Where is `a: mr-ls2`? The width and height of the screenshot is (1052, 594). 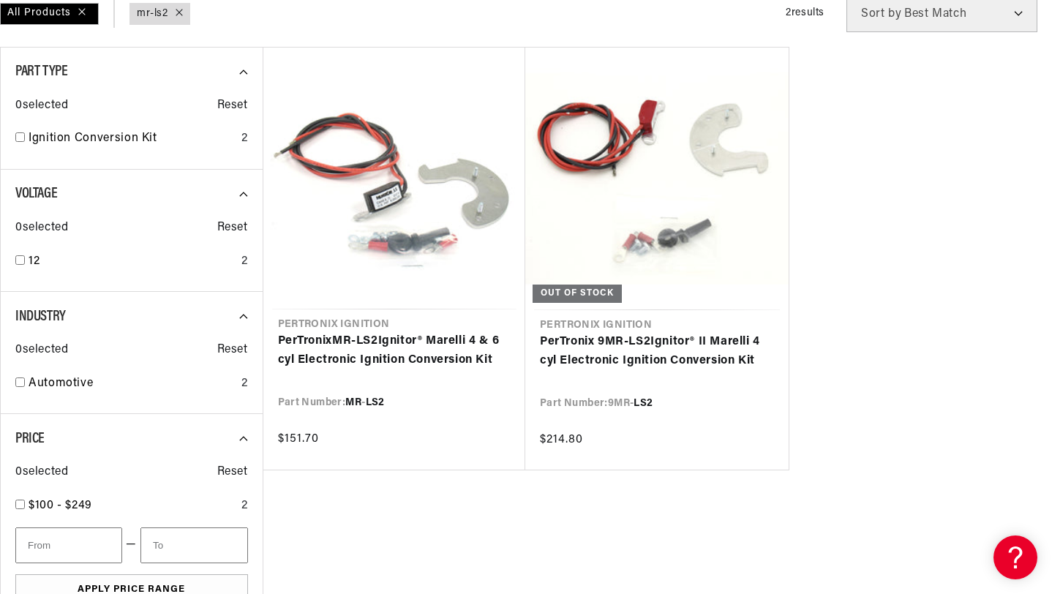
a: mr-ls2 is located at coordinates (152, 14).